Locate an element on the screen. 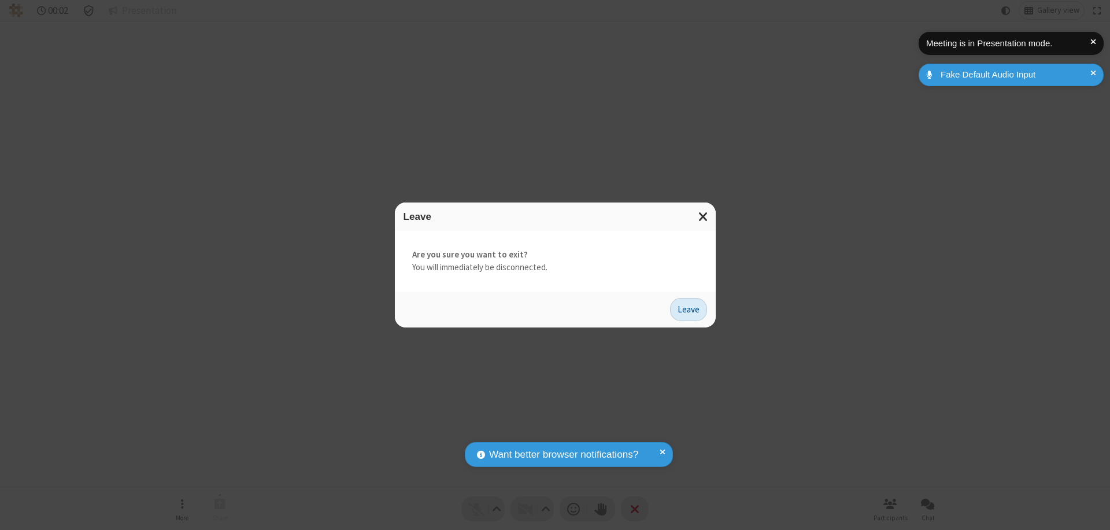 Image resolution: width=1110 pixels, height=530 pixels. strong: Are you sure you want to exit? is located at coordinates (555, 254).